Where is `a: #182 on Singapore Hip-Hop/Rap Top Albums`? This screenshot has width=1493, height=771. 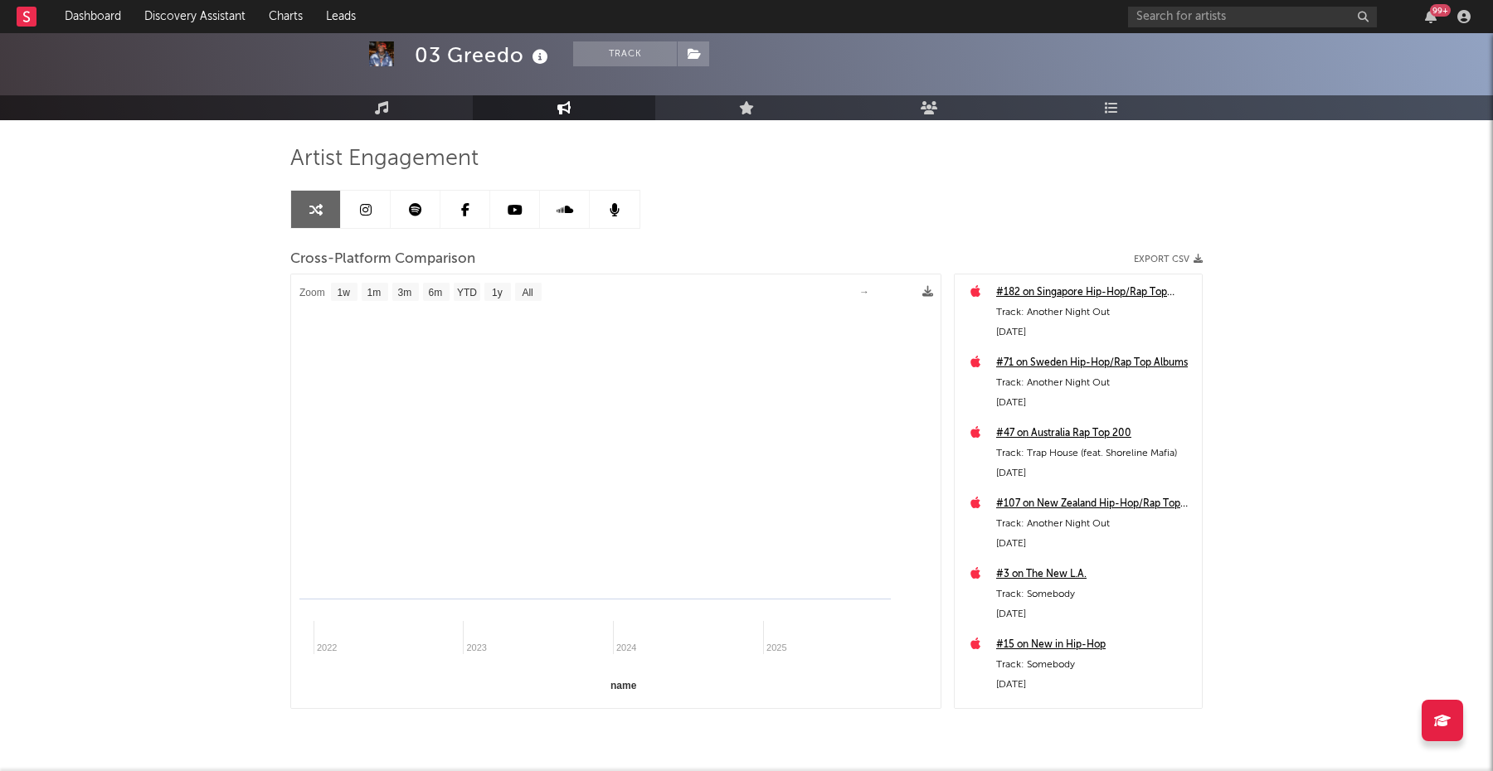
a: #182 on Singapore Hip-Hop/Rap Top Albums is located at coordinates (1095, 293).